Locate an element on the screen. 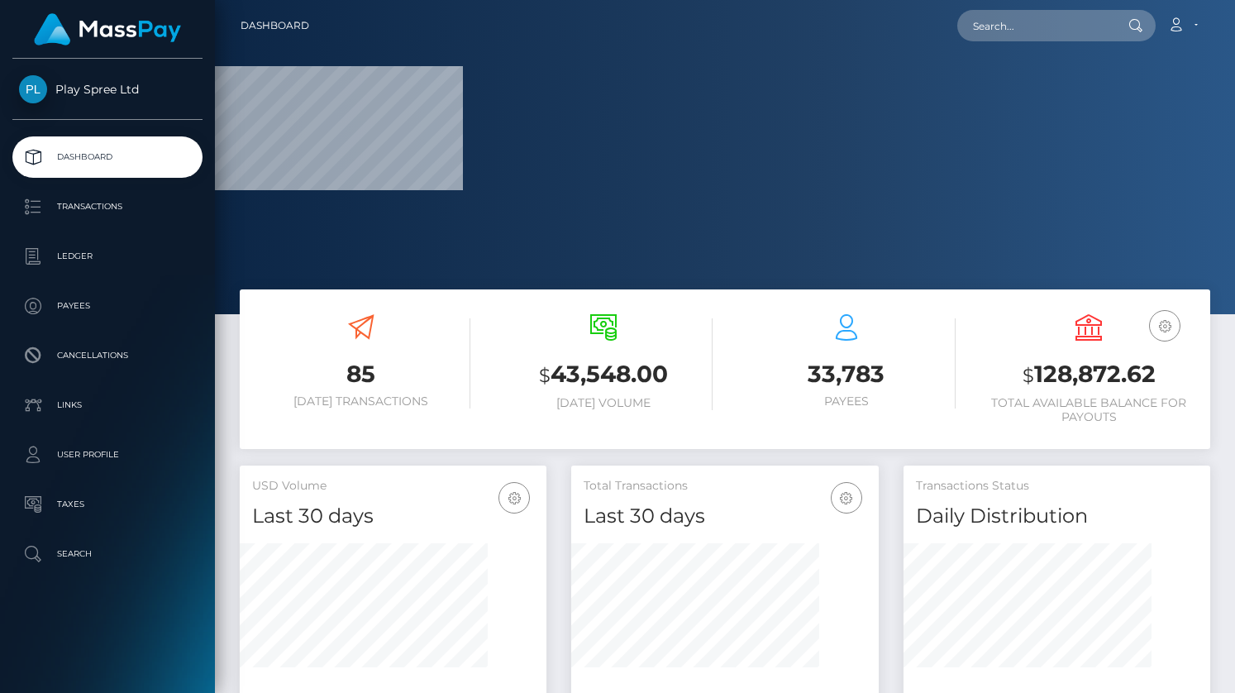 The width and height of the screenshot is (1235, 693). h5: Transactions Status is located at coordinates (1057, 486).